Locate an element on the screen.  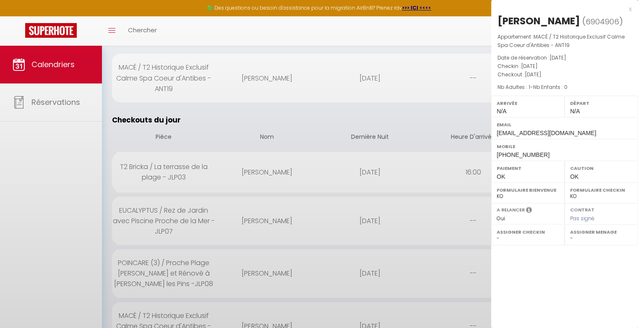
label: Formulaire Bienvenue is located at coordinates (528, 190).